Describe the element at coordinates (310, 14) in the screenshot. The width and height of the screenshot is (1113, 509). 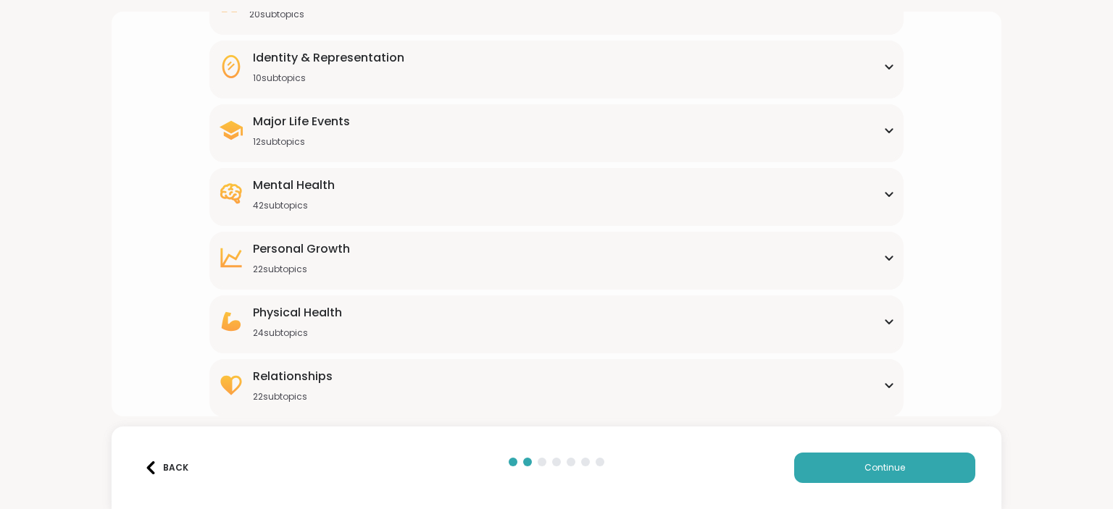
I see `div: 20 subtopics` at that location.